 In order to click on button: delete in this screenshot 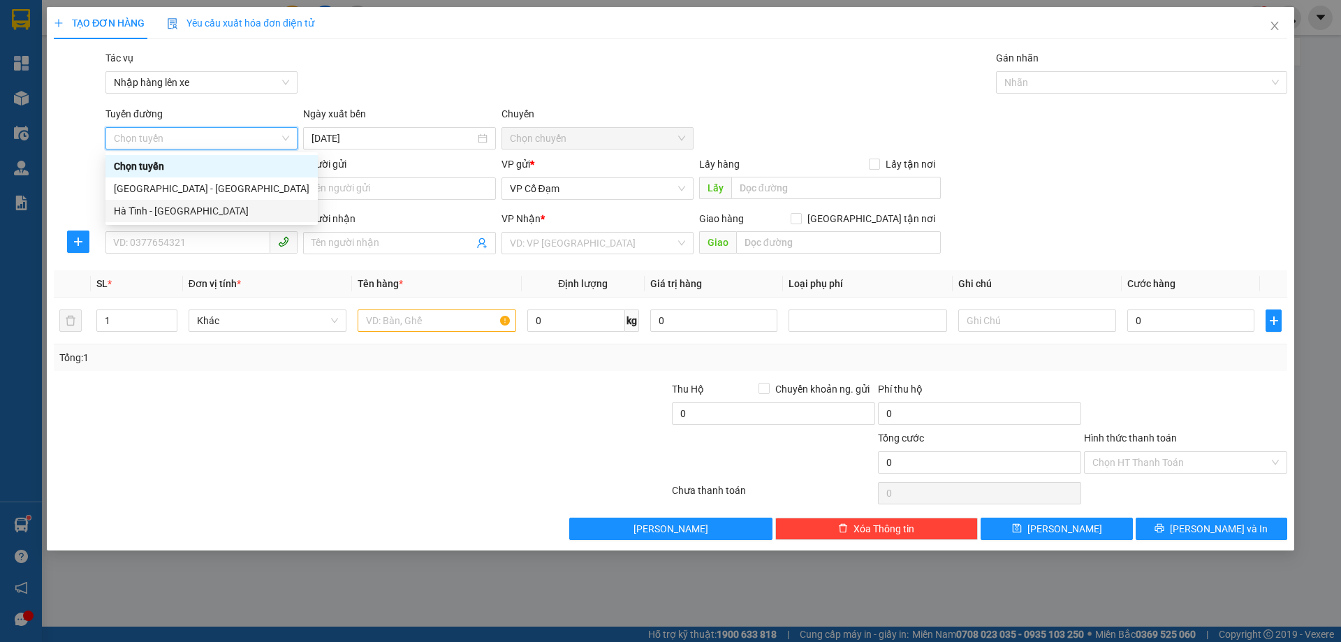, I will do `click(71, 321)`.